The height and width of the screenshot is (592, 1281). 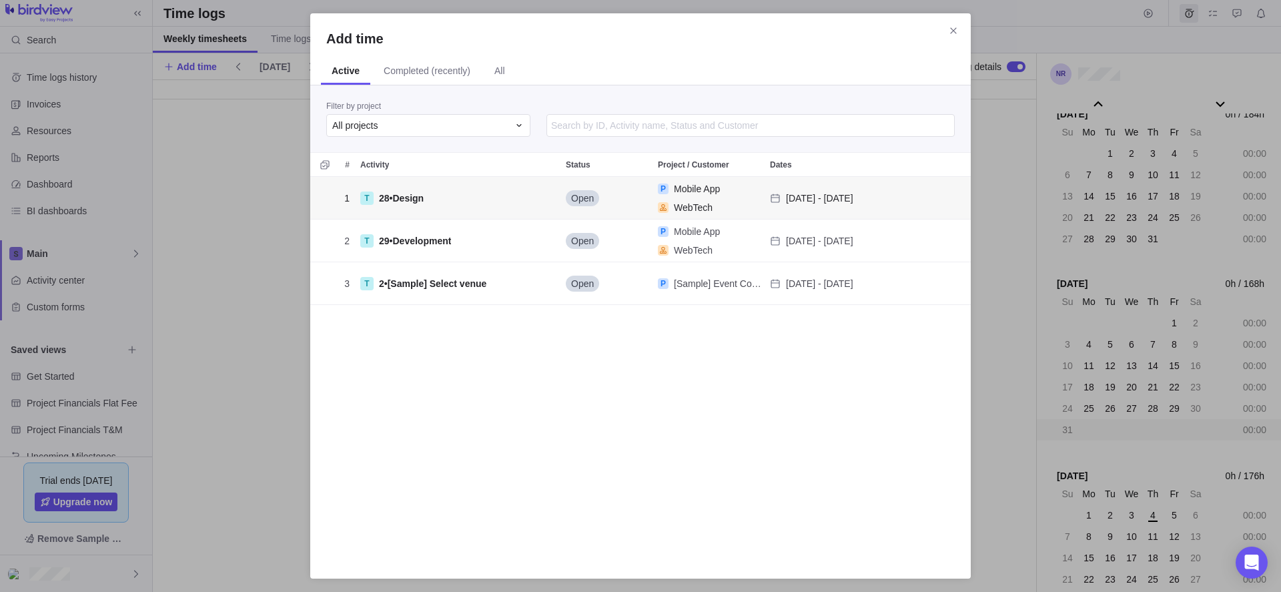 I want to click on div: Open Intercom Messenger, so click(x=1251, y=562).